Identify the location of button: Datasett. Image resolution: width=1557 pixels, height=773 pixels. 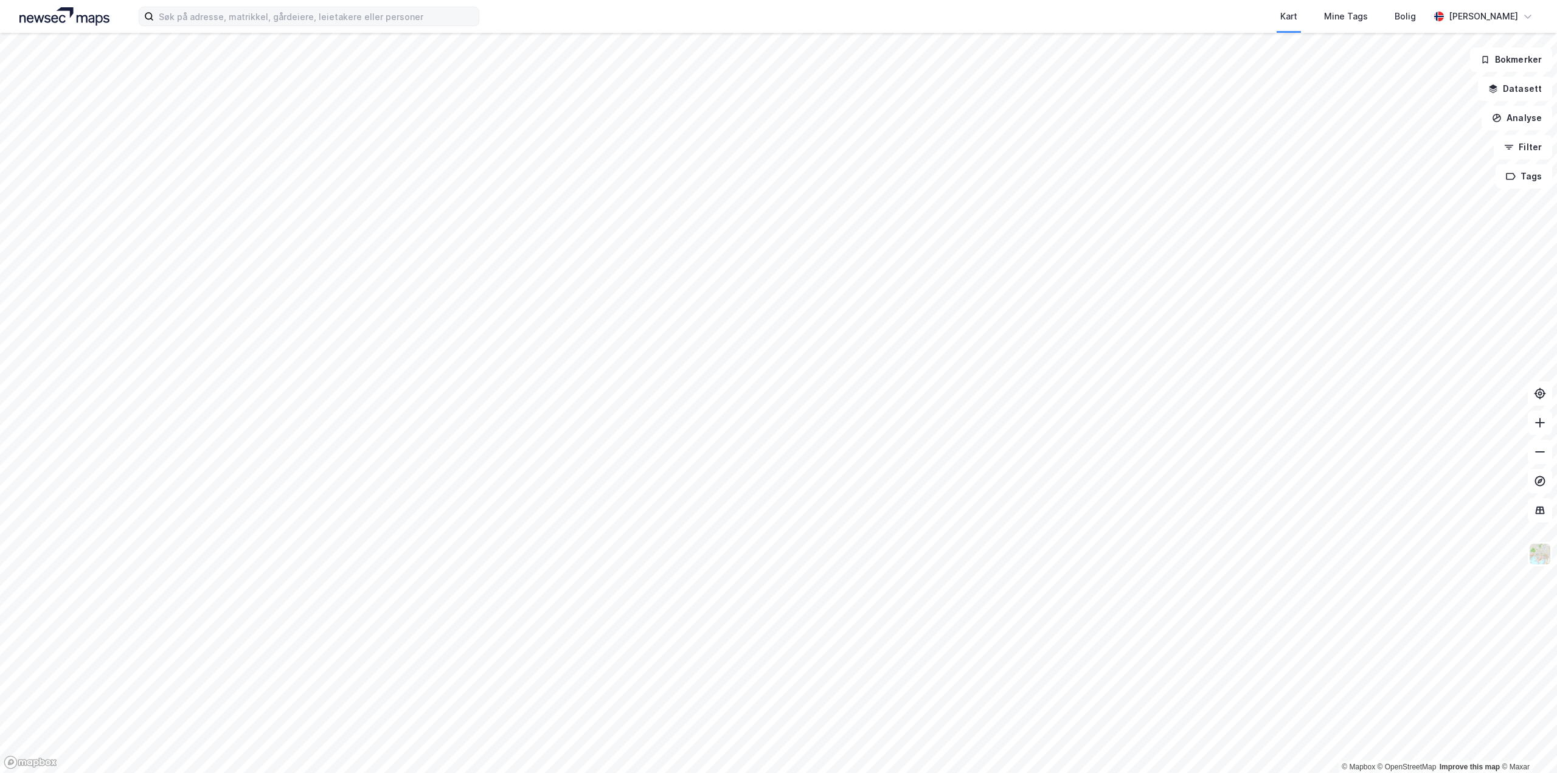
(1515, 89).